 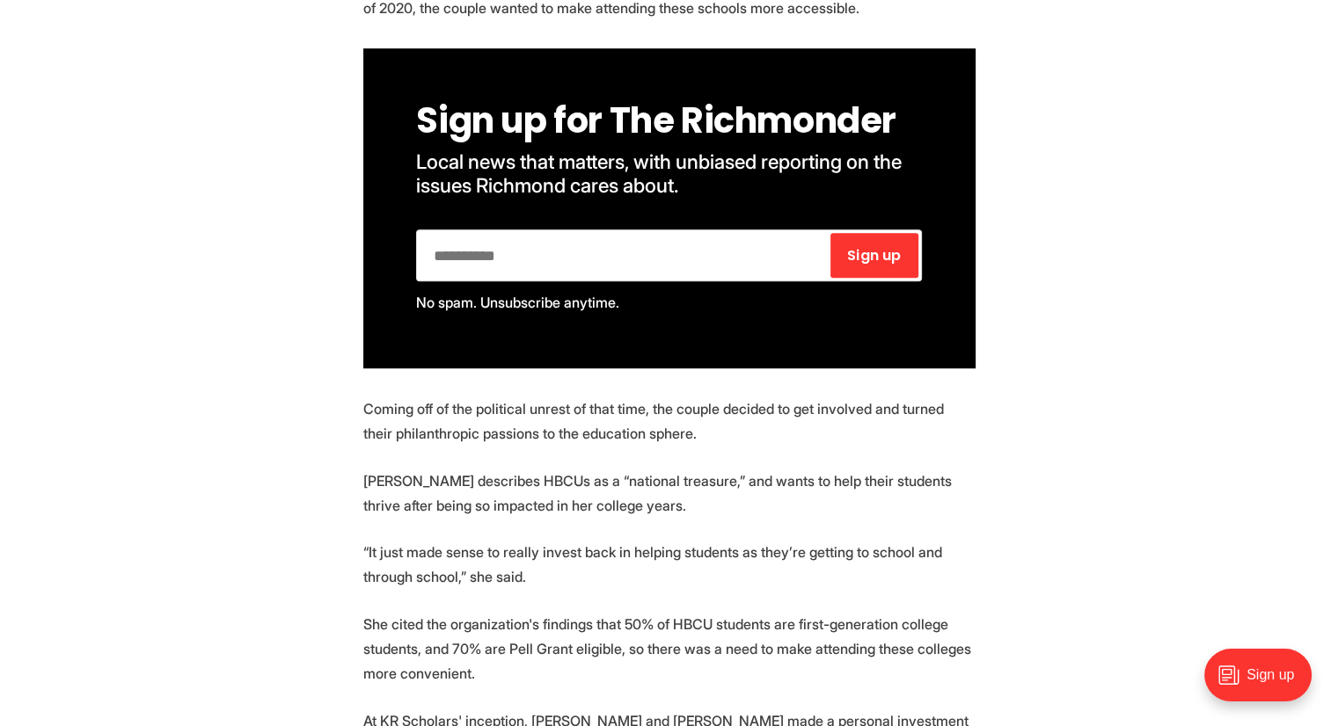 I want to click on p: Coming off of the political unrest of that time, the couple decided to get involved and turned th..., so click(x=669, y=421).